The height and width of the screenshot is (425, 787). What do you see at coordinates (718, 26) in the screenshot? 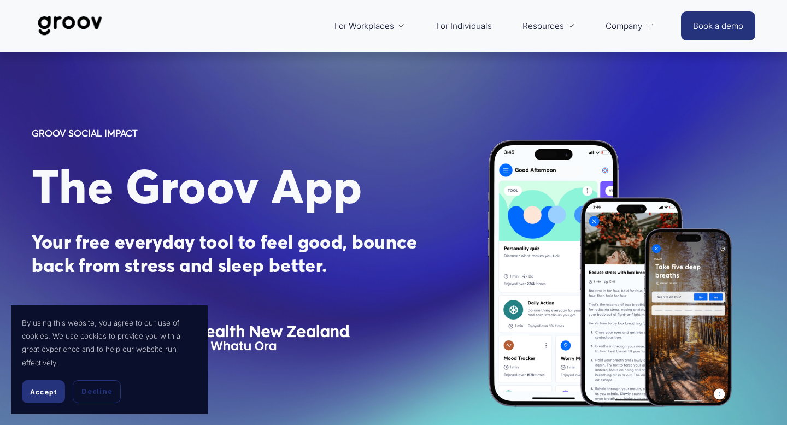
I see `a: Book a demo` at bounding box center [718, 26].